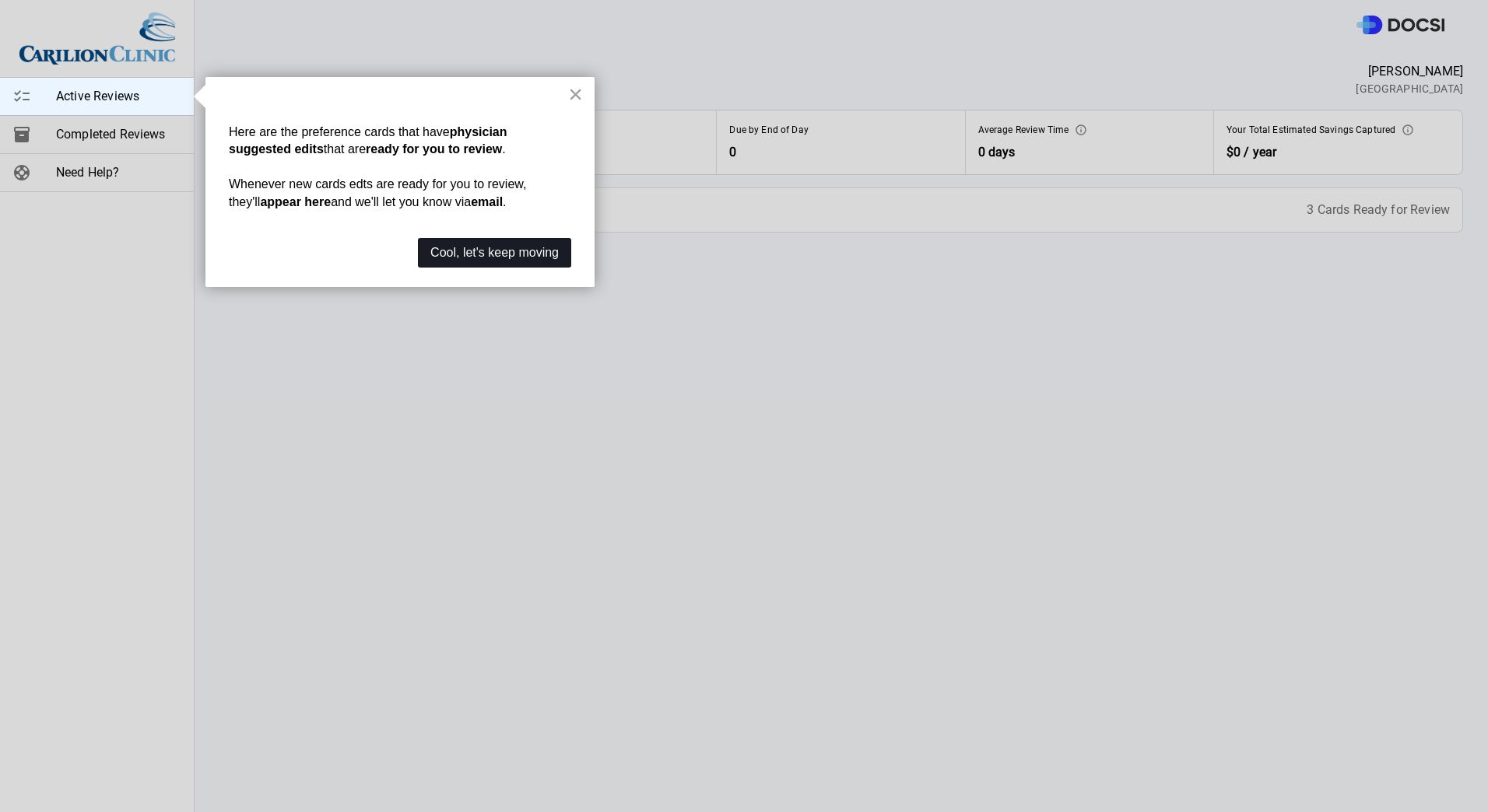 This screenshot has height=812, width=1488. What do you see at coordinates (433, 149) in the screenshot?
I see `strong: ready for you to review` at bounding box center [433, 149].